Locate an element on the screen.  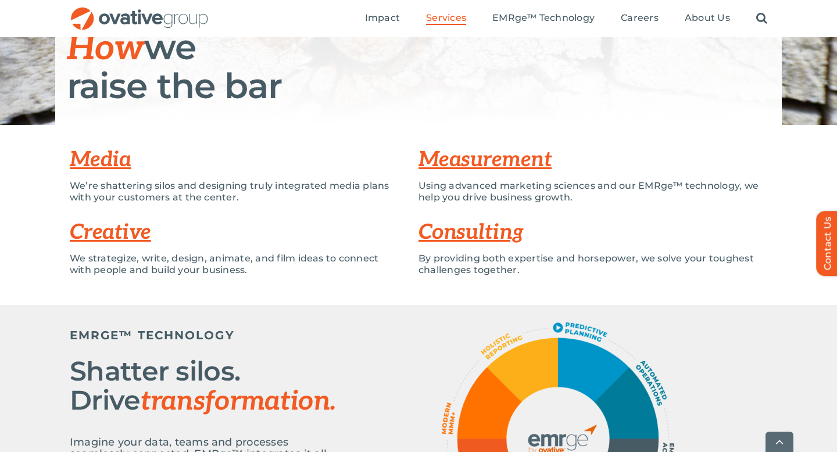
p: Using advanced marketing sciences and our EMRge™ technology, we help you drive business growth. is located at coordinates (593, 192).